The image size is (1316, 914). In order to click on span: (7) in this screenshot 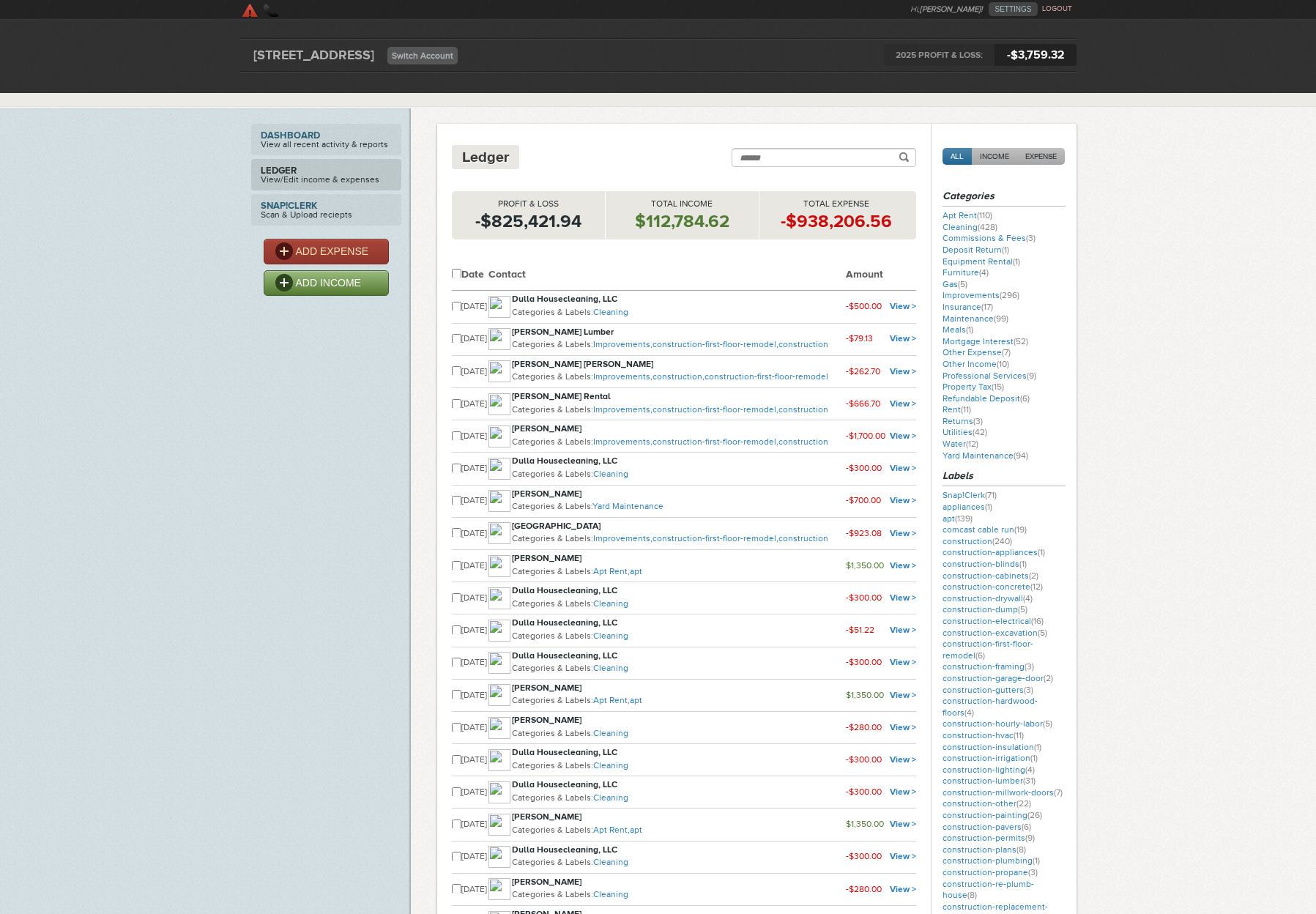, I will do `click(1058, 792)`.